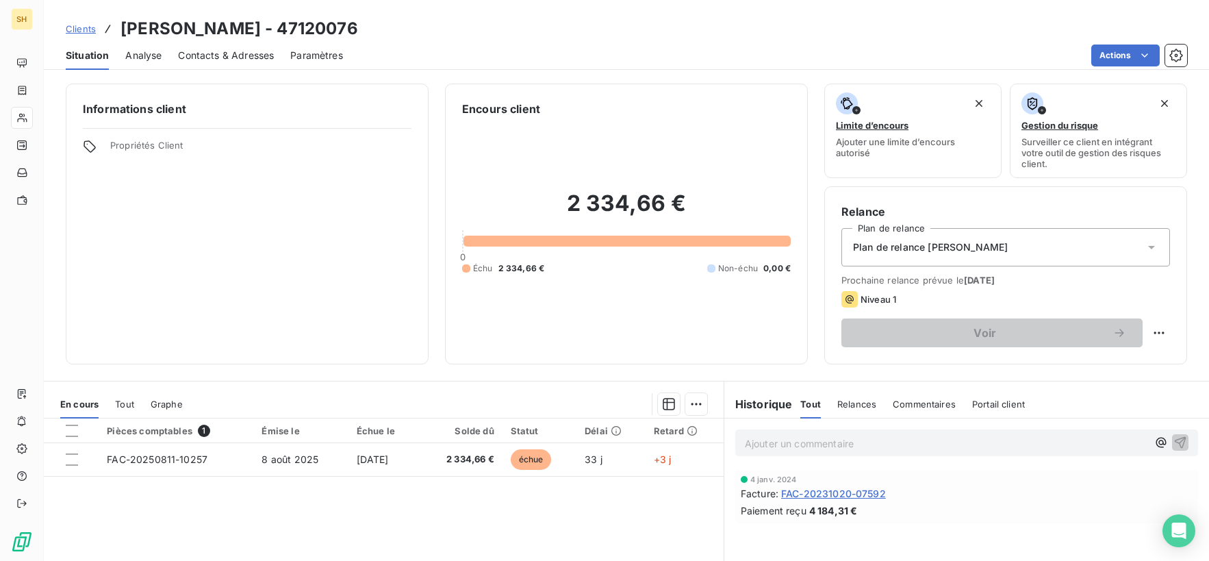 The height and width of the screenshot is (561, 1209). Describe the element at coordinates (924, 404) in the screenshot. I see `span: Commentaires` at that location.